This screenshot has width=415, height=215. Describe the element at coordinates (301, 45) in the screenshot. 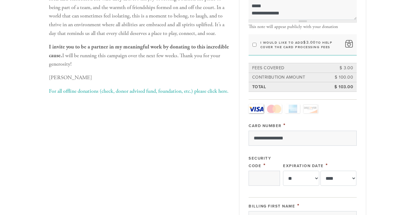

I see `label: I would like to add to help cover the card processing fees` at that location.